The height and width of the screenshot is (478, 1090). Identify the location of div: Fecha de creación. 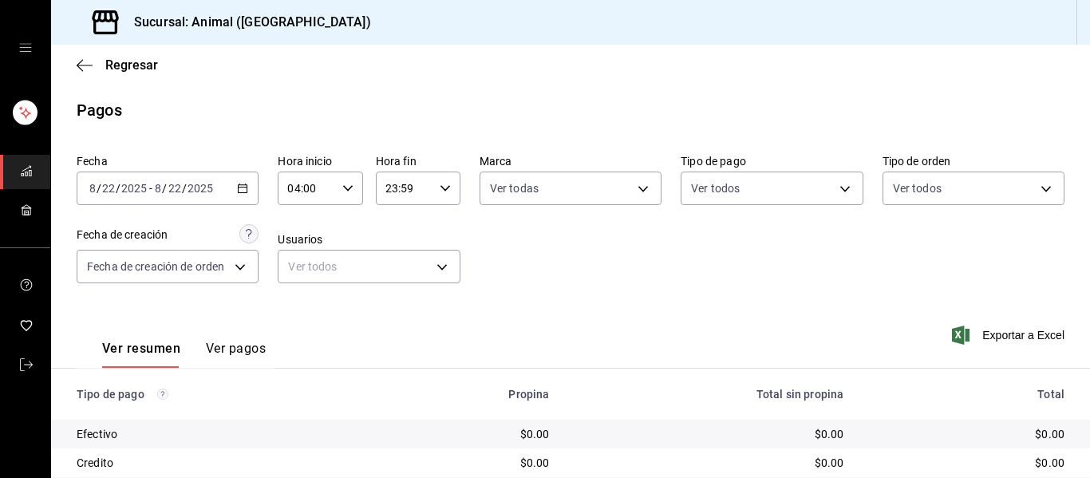
(122, 235).